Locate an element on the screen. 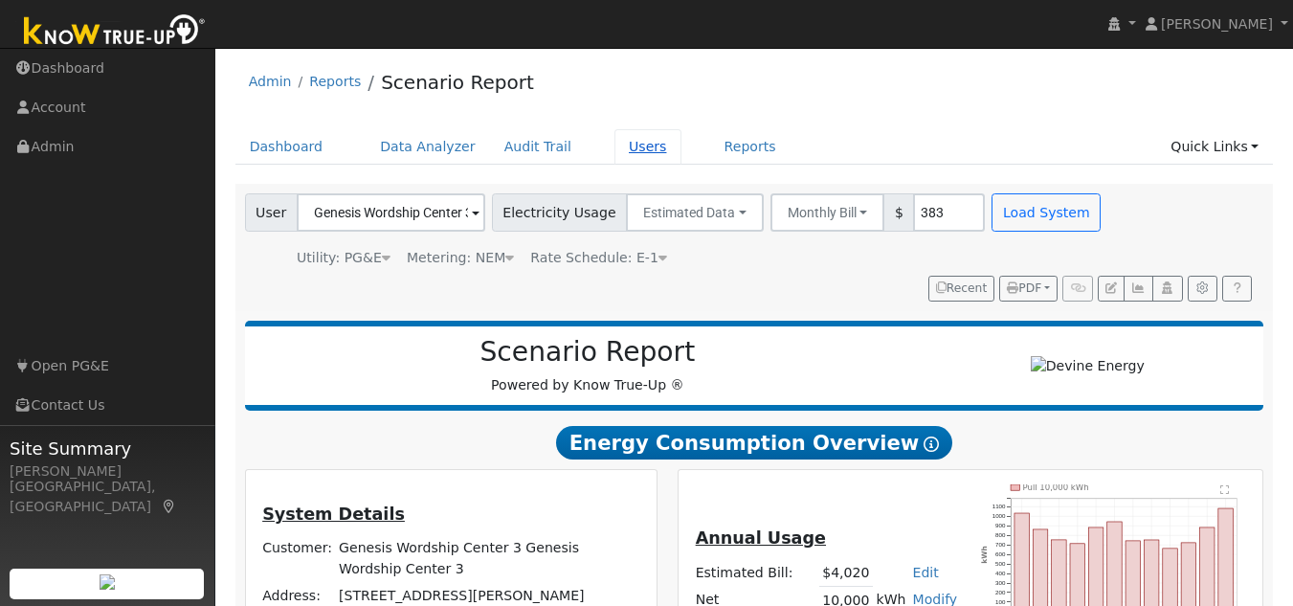 This screenshot has width=1293, height=606. span: User is located at coordinates (271, 212).